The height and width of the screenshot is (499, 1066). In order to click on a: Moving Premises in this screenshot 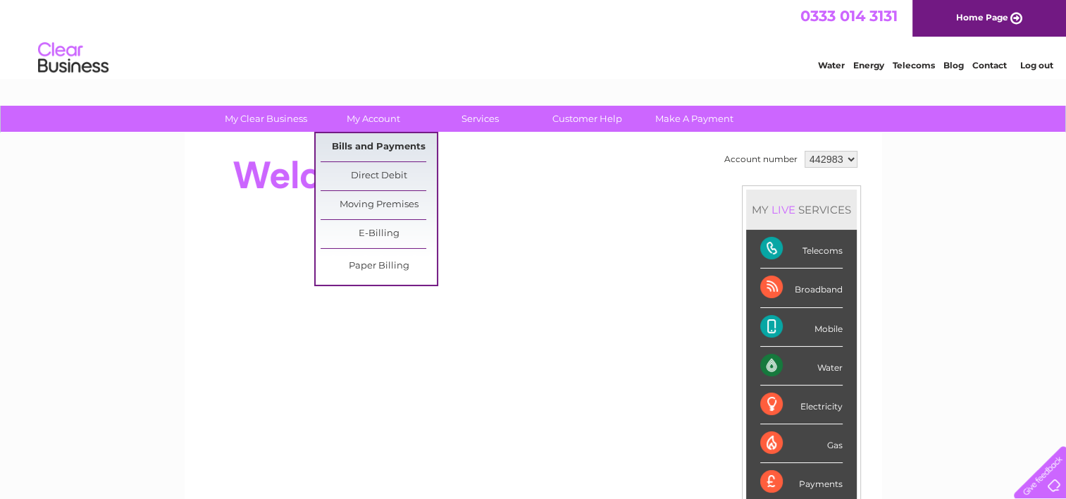, I will do `click(378, 205)`.